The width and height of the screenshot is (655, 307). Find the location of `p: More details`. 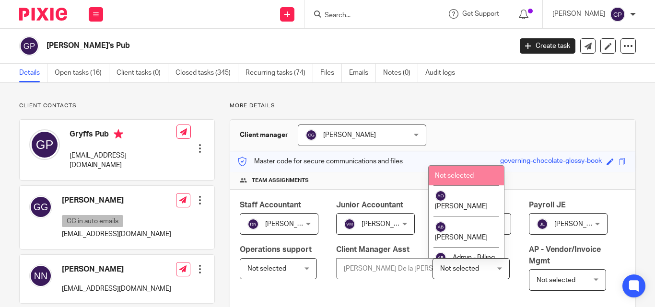

p: More details is located at coordinates (433, 106).